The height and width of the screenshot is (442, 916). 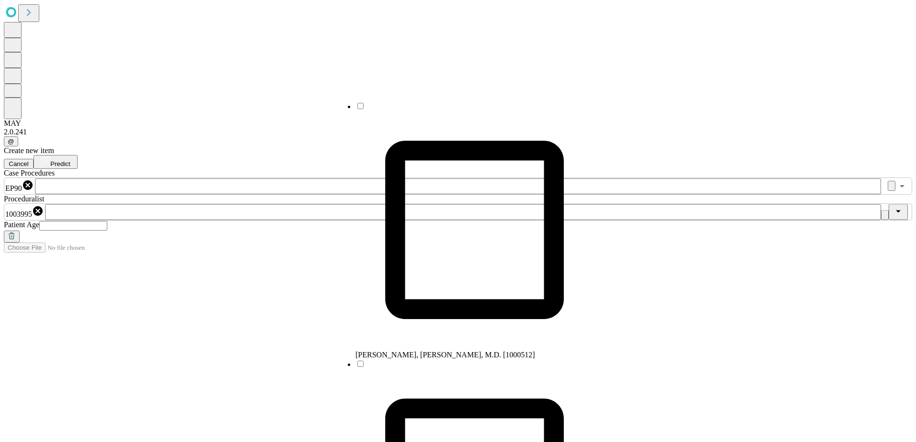 I want to click on span: Cancel, so click(x=19, y=164).